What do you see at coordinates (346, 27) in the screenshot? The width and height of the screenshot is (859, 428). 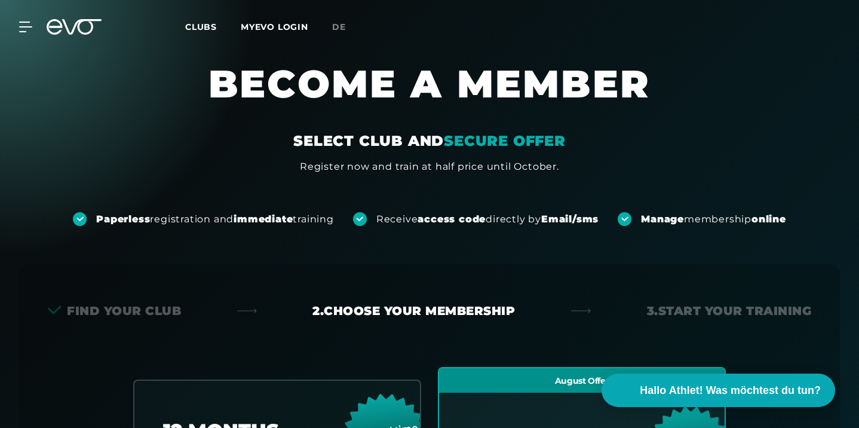 I see `a: de` at bounding box center [346, 27].